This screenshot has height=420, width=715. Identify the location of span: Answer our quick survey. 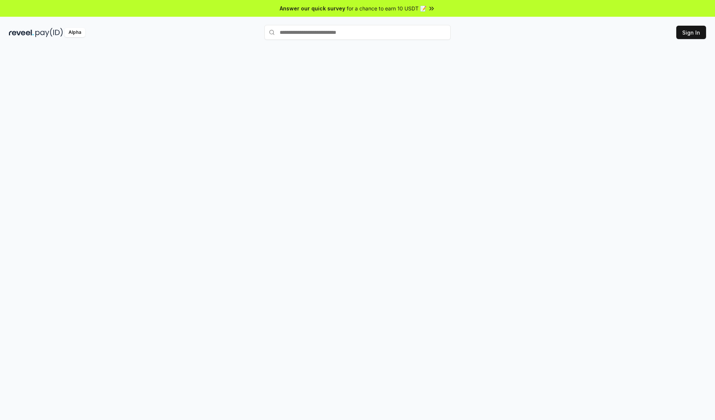
(312, 8).